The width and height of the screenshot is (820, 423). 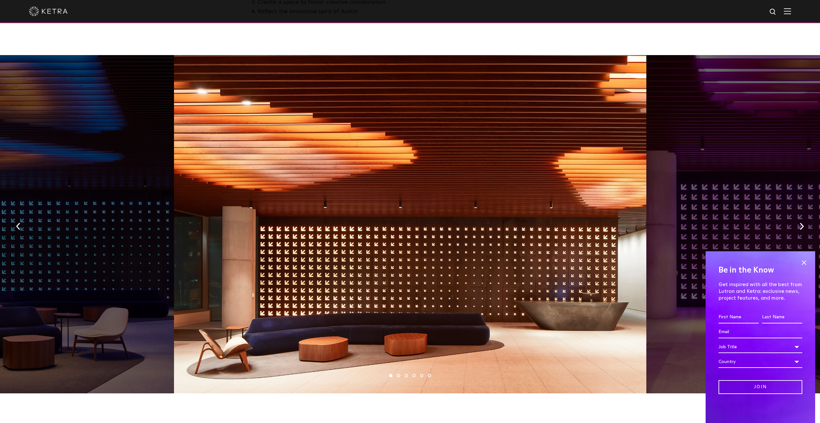 I want to click on img: arrow-left-black.svg, so click(x=18, y=226).